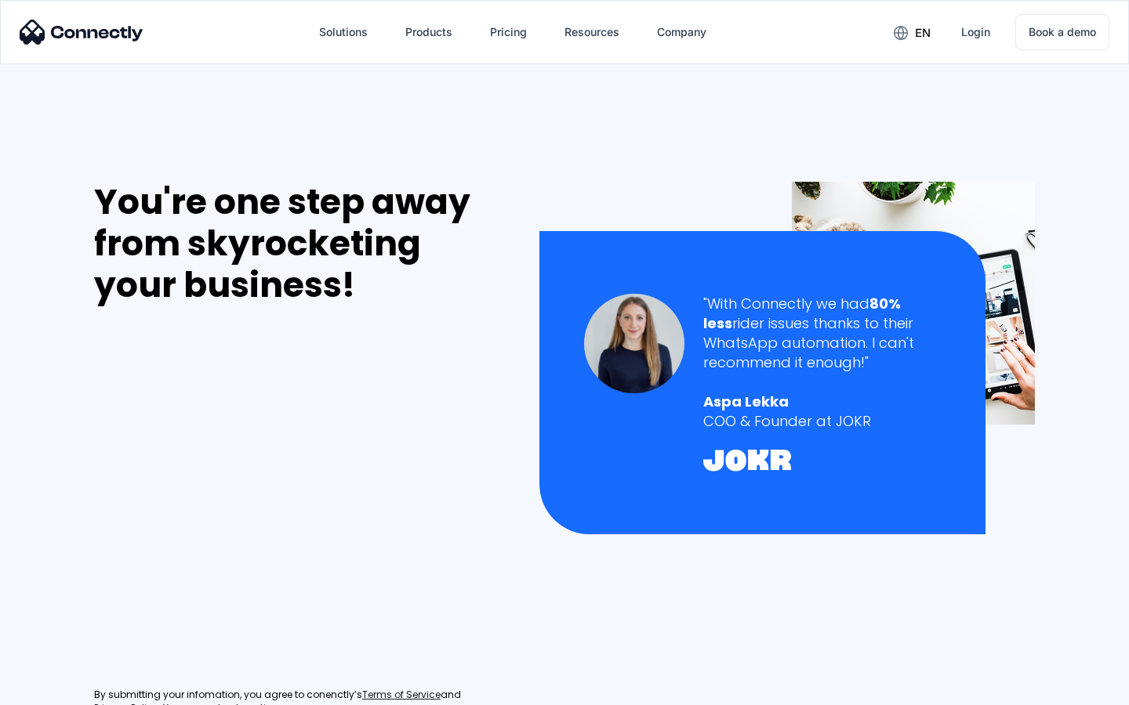 The height and width of the screenshot is (705, 1129). I want to click on div: You're one step away from skyrocketing your business!, so click(300, 244).